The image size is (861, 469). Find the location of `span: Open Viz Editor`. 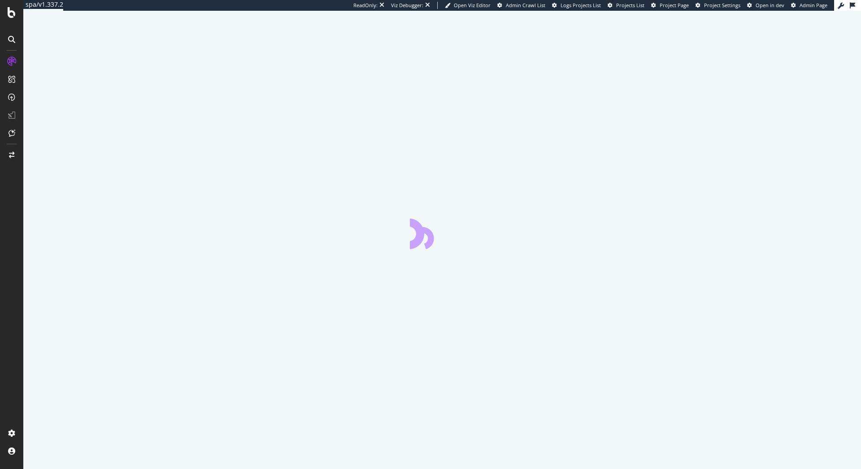

span: Open Viz Editor is located at coordinates (472, 5).